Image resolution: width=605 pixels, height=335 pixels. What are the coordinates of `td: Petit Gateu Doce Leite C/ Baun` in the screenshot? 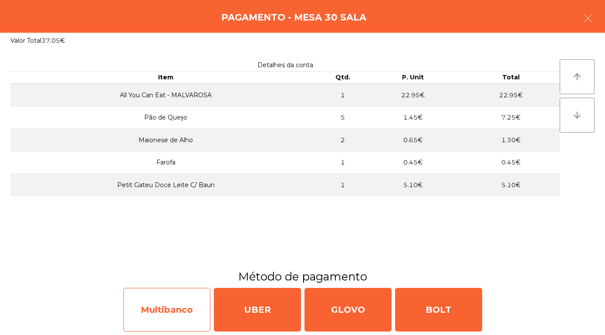 It's located at (166, 185).